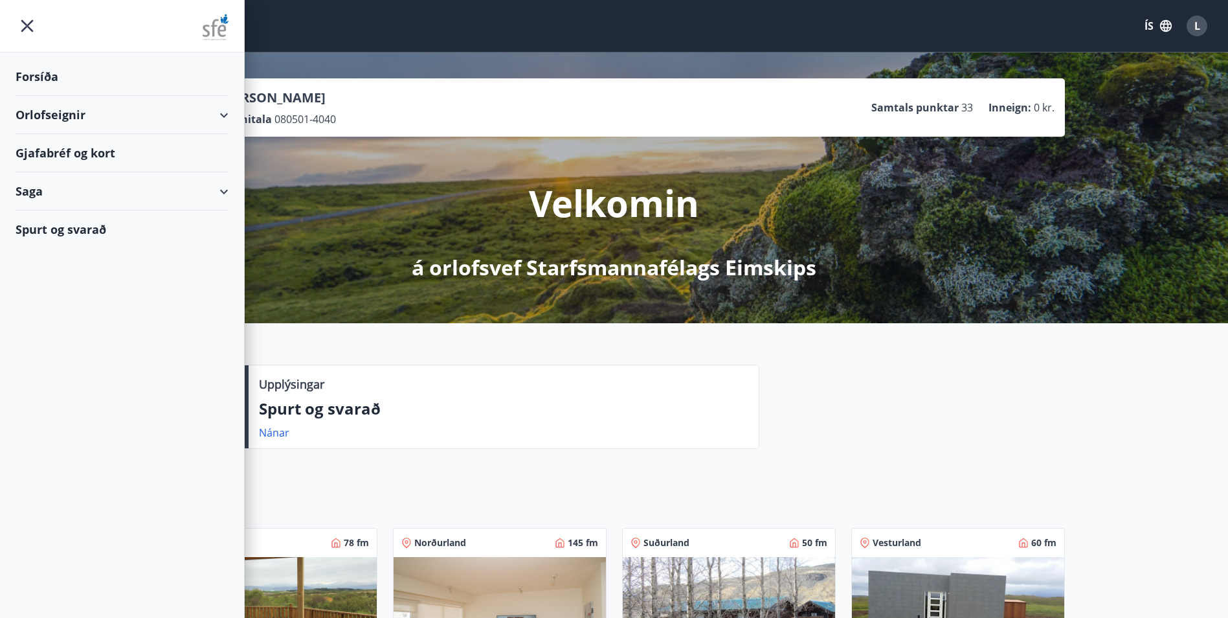  What do you see at coordinates (291, 384) in the screenshot?
I see `p: Upplýsingar` at bounding box center [291, 384].